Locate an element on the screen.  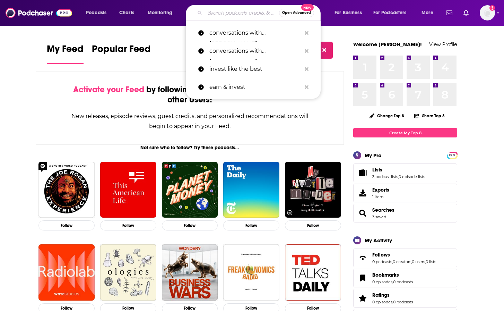
button: Show profile menu is located at coordinates (488, 13).